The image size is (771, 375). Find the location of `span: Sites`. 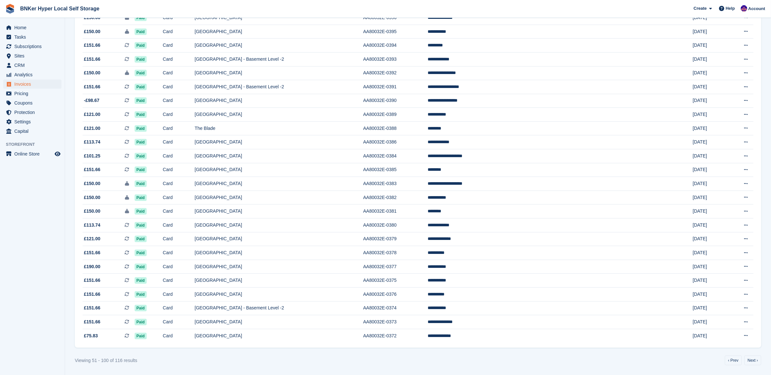

span: Sites is located at coordinates (34, 56).